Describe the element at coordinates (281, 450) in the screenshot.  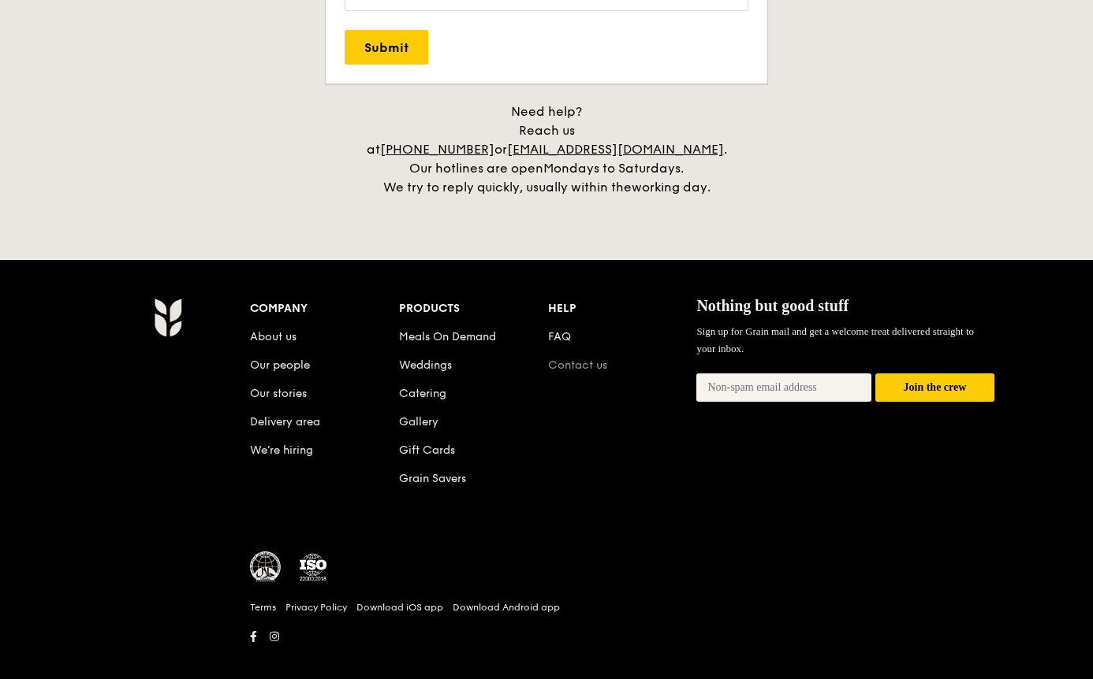
I see `a: We’re hiring` at that location.